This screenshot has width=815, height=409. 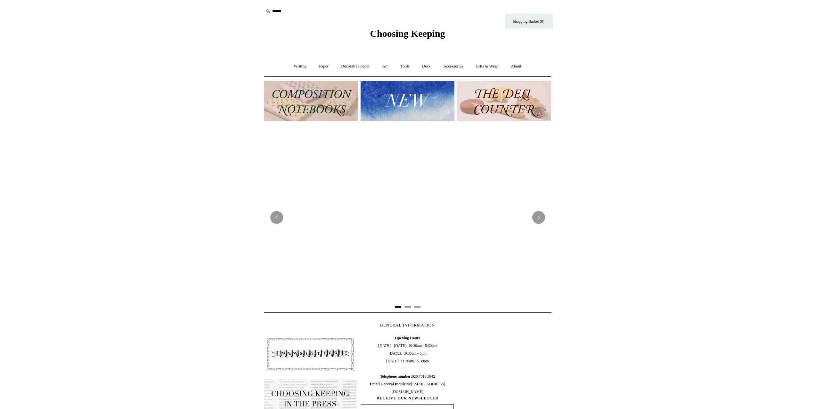 What do you see at coordinates (504, 101) in the screenshot?
I see `a: The Deli Counter` at bounding box center [504, 101].